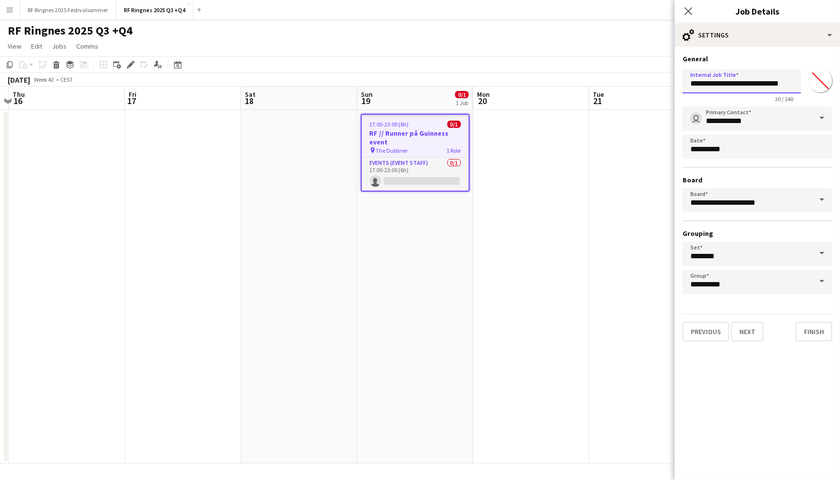 The height and width of the screenshot is (480, 840). I want to click on button: Previous, so click(706, 331).